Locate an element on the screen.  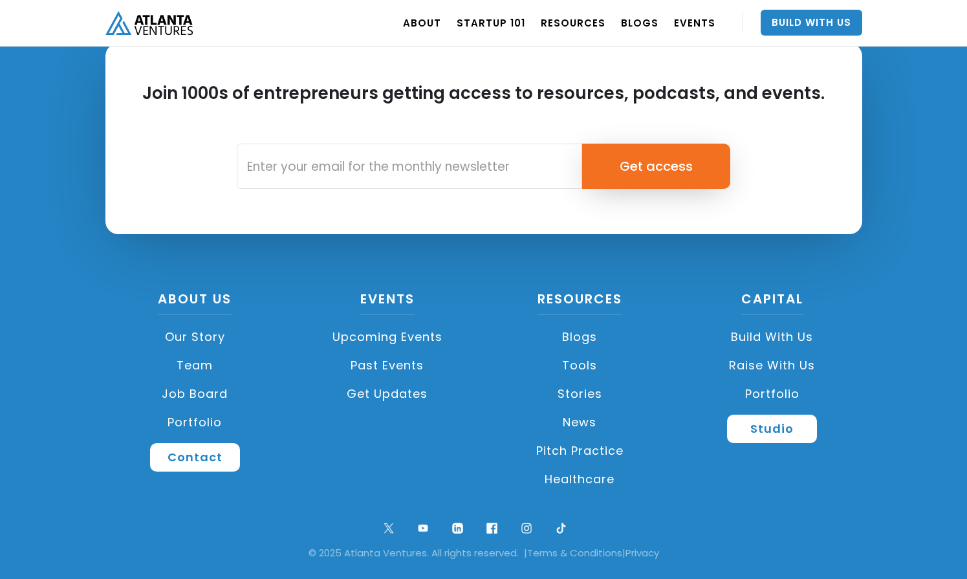
a: Team is located at coordinates (195, 365).